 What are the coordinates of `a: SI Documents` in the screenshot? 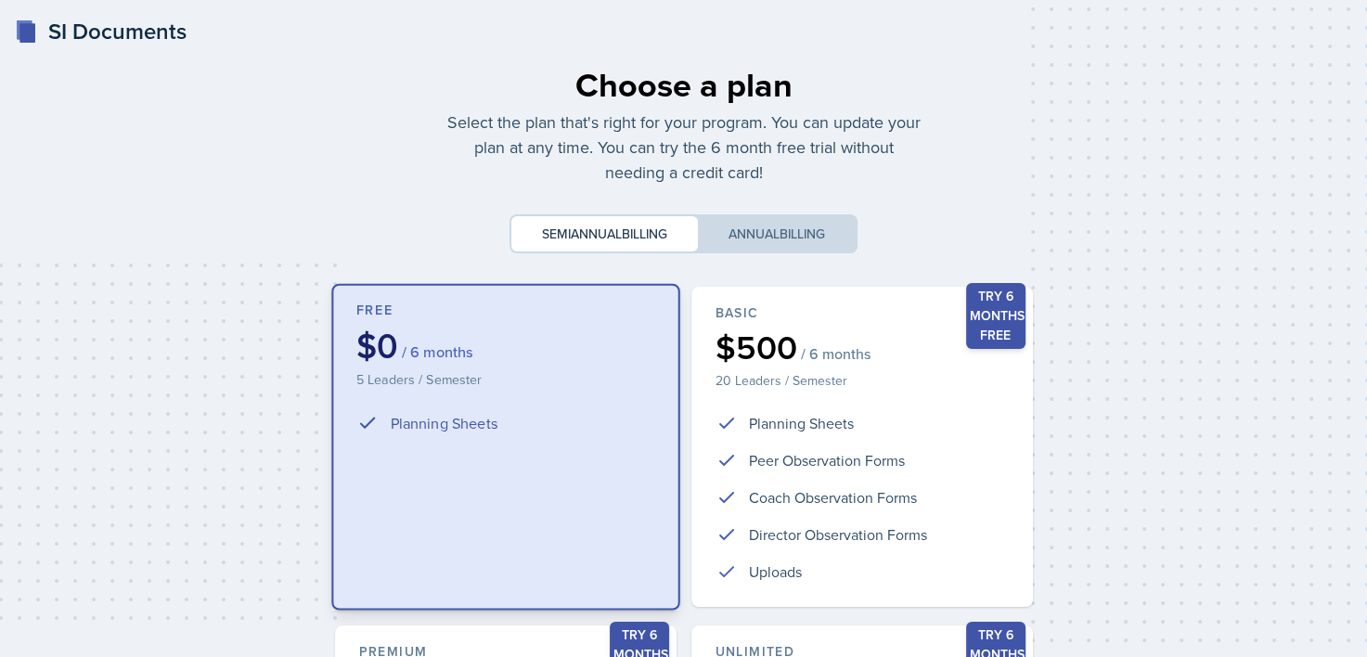 It's located at (100, 32).